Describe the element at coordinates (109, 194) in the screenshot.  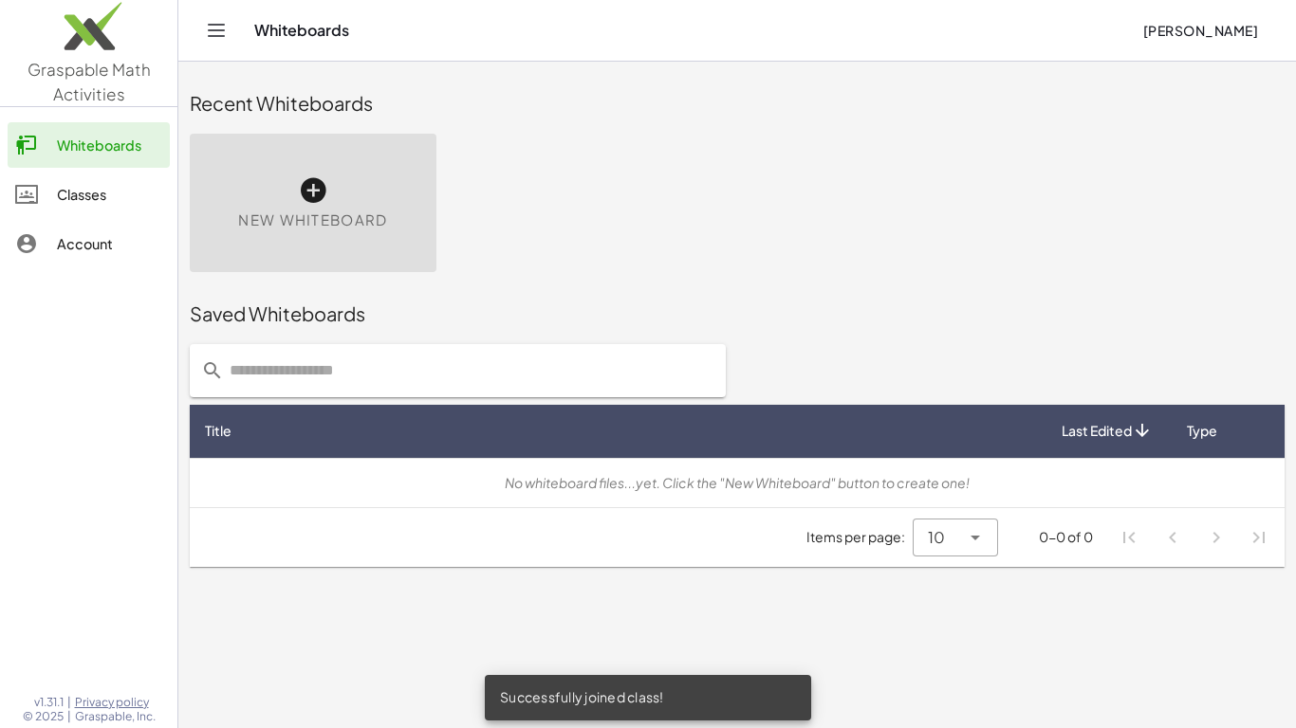
I see `div: Classes` at that location.